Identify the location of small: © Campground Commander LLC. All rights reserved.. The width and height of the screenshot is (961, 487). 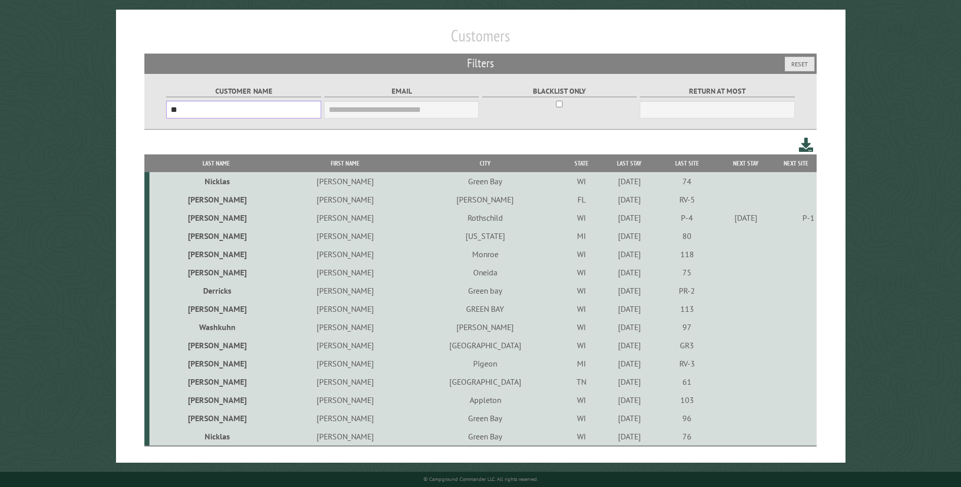
(481, 479).